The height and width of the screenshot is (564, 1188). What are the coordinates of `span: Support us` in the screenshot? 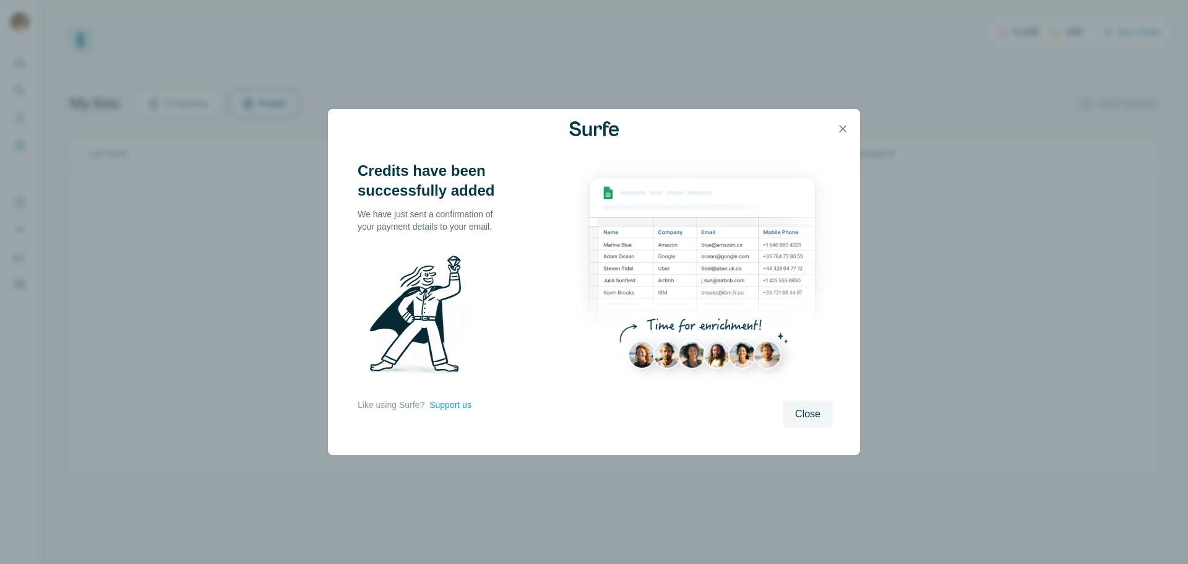 It's located at (450, 405).